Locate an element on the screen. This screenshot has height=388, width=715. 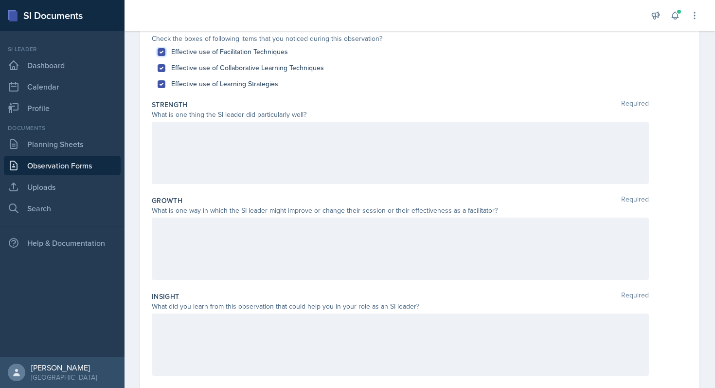
label: Effective use of Learning Strategies is located at coordinates (225, 84).